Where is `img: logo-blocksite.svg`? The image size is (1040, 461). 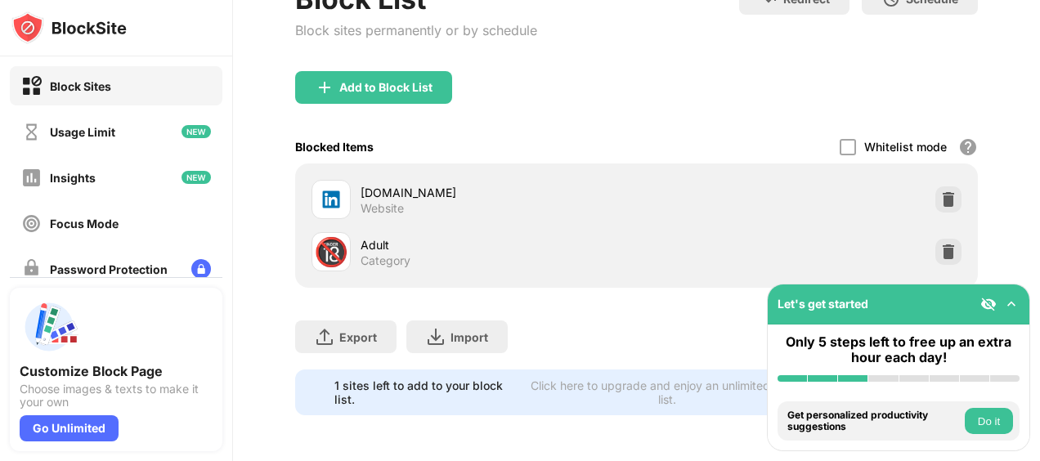
img: logo-blocksite.svg is located at coordinates (69, 28).